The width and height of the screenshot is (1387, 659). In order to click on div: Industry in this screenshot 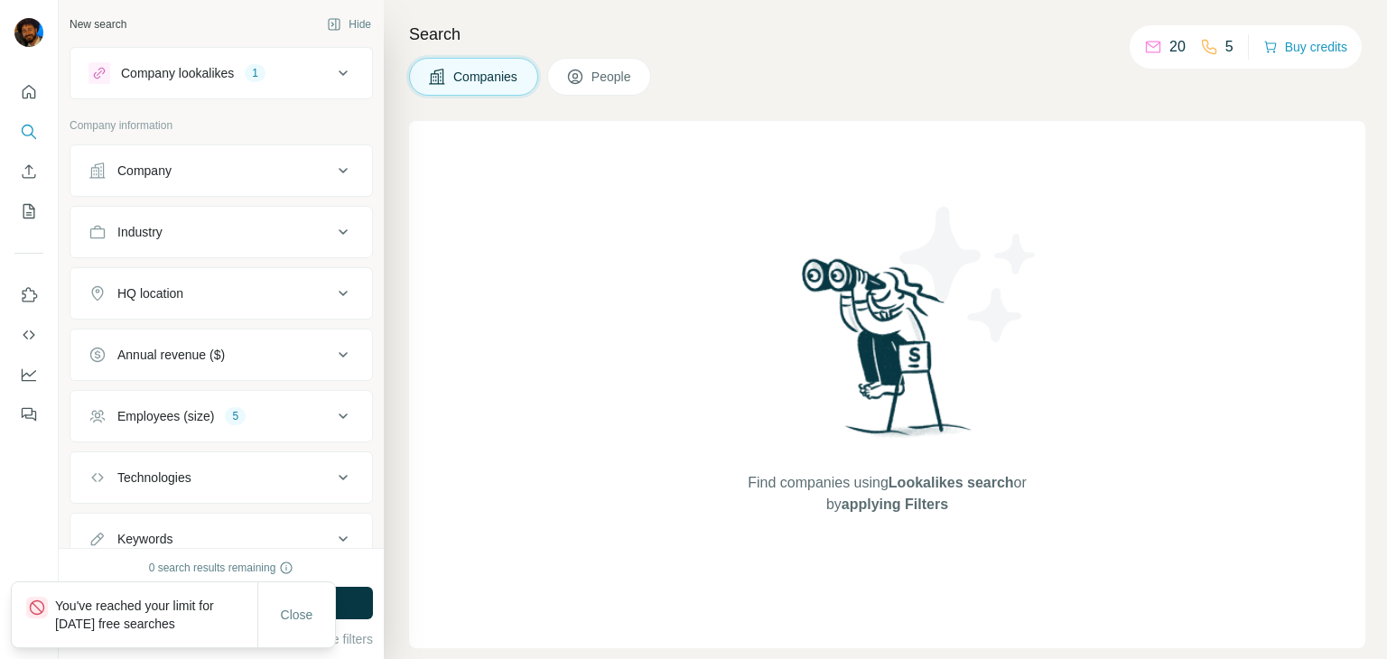, I will do `click(140, 232)`.